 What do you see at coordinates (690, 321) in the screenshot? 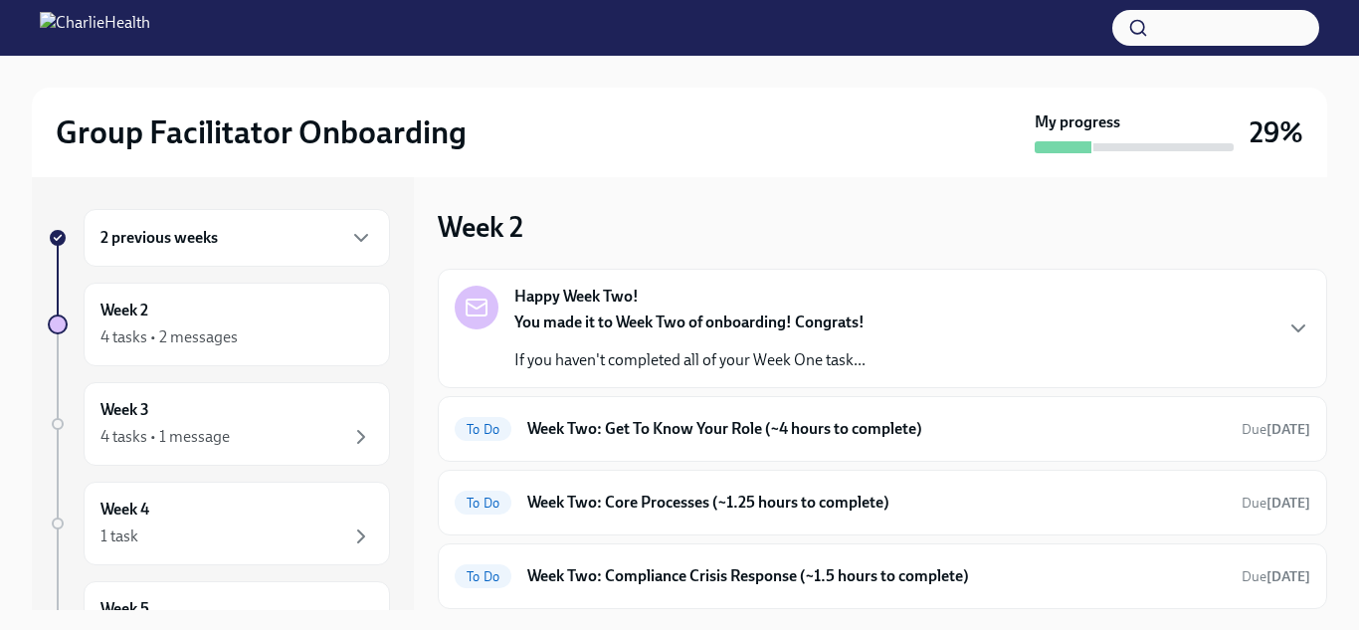
I see `strong: You made it to Week Two of onboarding! Congrats!` at bounding box center [690, 321].